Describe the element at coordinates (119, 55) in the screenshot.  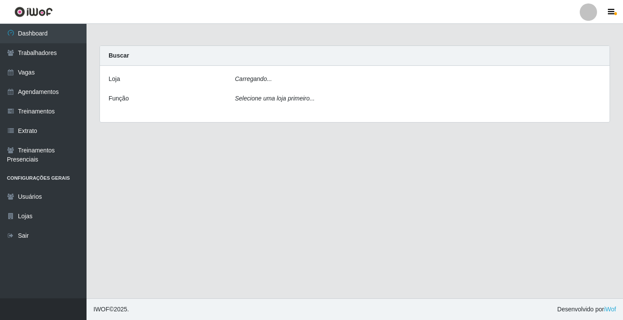
I see `strong: Buscar` at that location.